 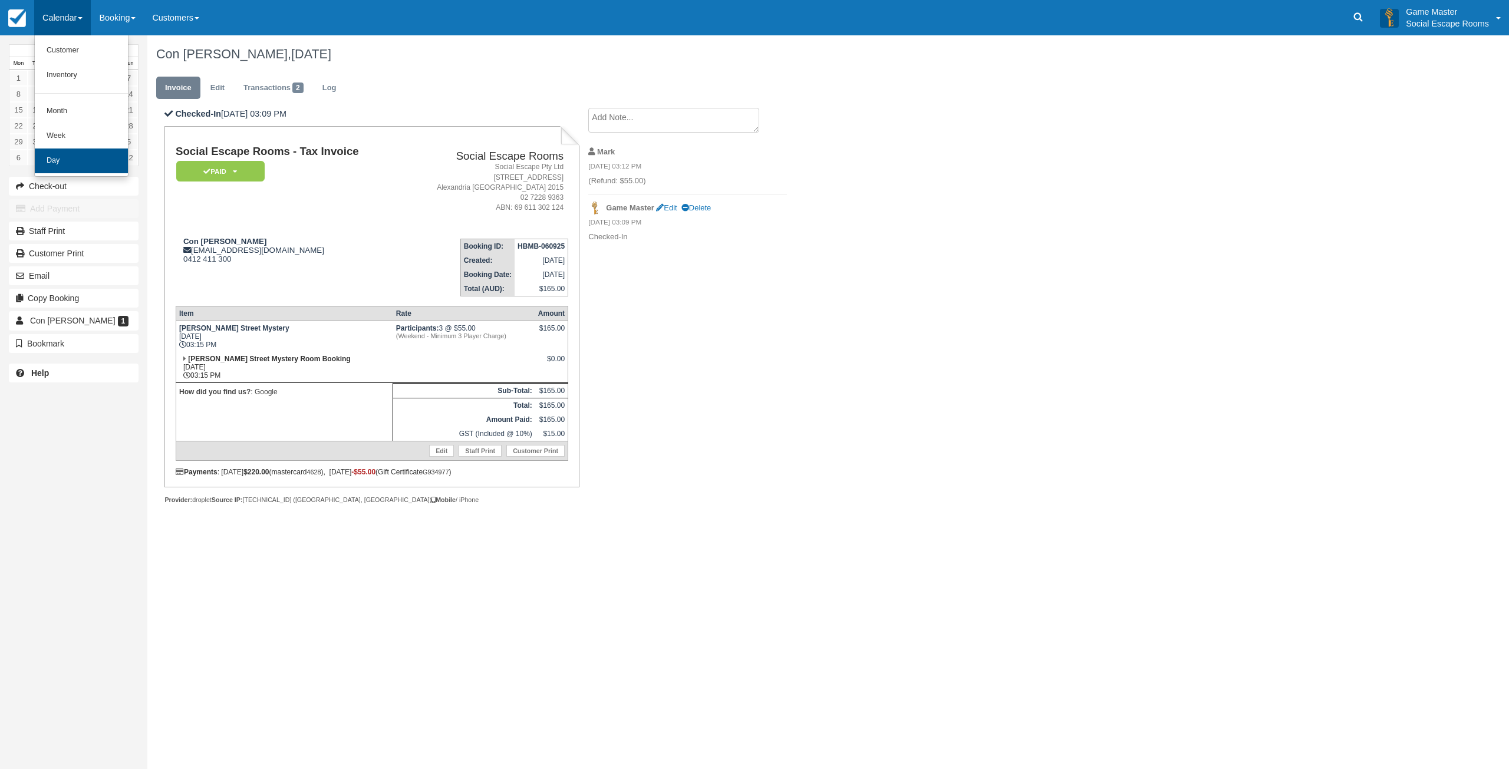 What do you see at coordinates (129, 157) in the screenshot?
I see `a: 12` at bounding box center [129, 157].